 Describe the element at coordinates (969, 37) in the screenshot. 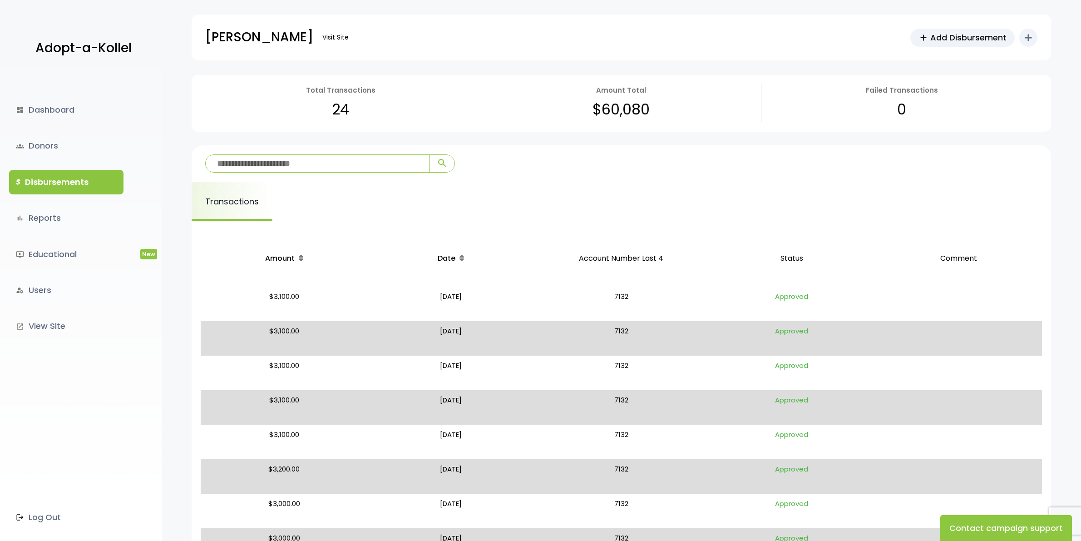

I see `span: Add Disbursement` at that location.